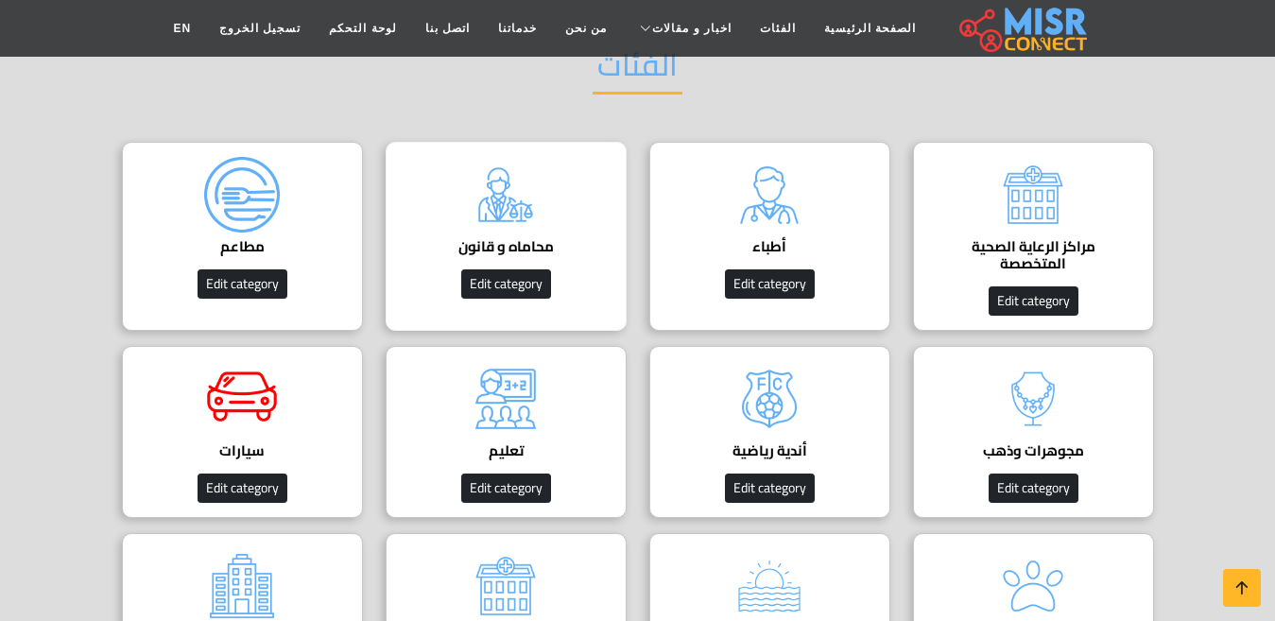 This screenshot has height=621, width=1275. What do you see at coordinates (242, 432) in the screenshot?
I see `a: سيارات Edit category` at bounding box center [242, 432].